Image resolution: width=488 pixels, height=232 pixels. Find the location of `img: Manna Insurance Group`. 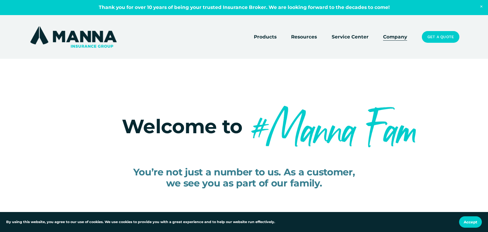

img: Manna Insurance Group is located at coordinates (73, 37).